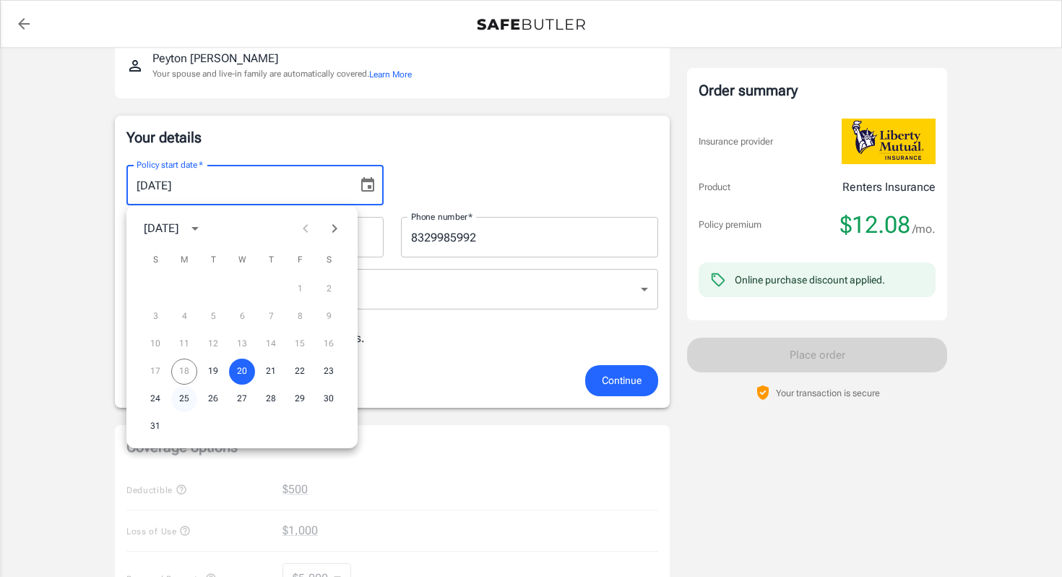 This screenshot has width=1062, height=577. I want to click on span: Thursday, so click(271, 260).